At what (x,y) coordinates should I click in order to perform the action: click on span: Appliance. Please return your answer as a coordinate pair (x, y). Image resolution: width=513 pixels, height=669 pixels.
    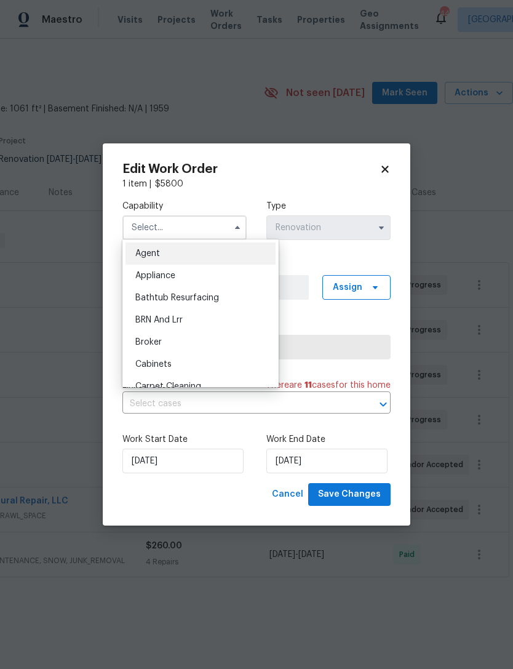
    Looking at the image, I should click on (155, 276).